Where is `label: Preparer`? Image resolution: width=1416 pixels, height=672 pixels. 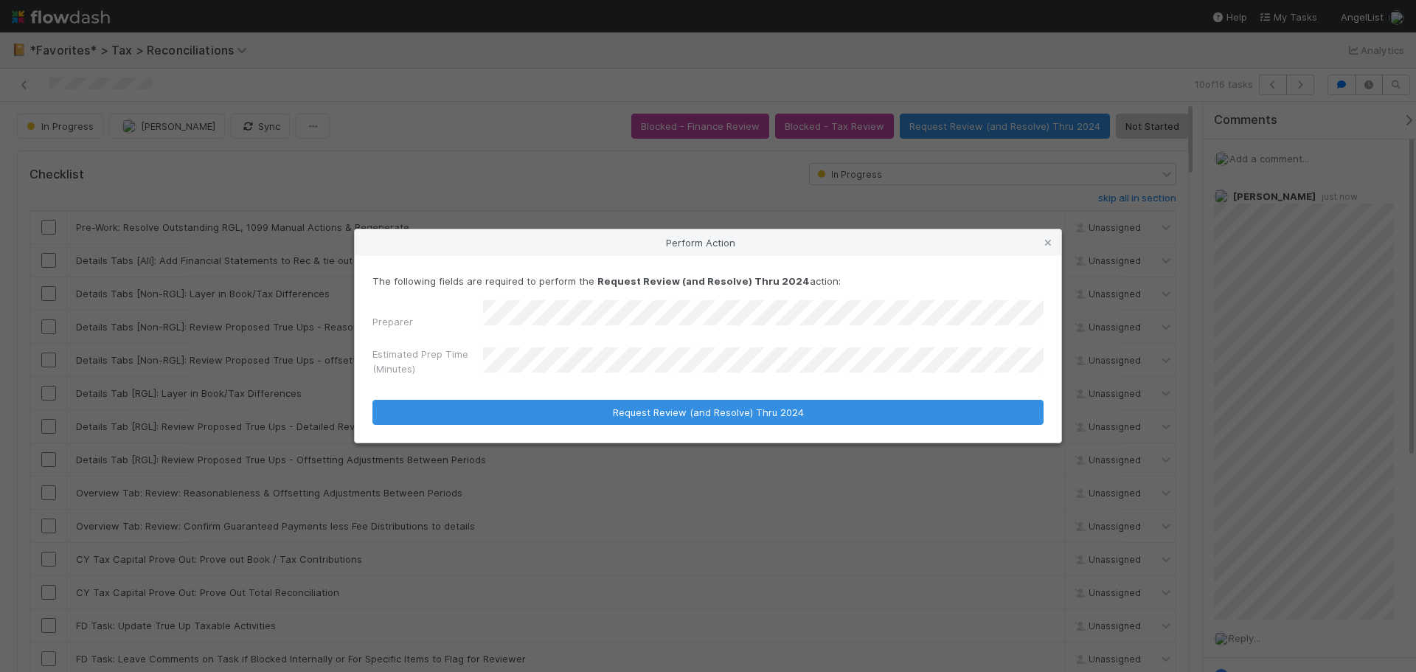
label: Preparer is located at coordinates (392, 322).